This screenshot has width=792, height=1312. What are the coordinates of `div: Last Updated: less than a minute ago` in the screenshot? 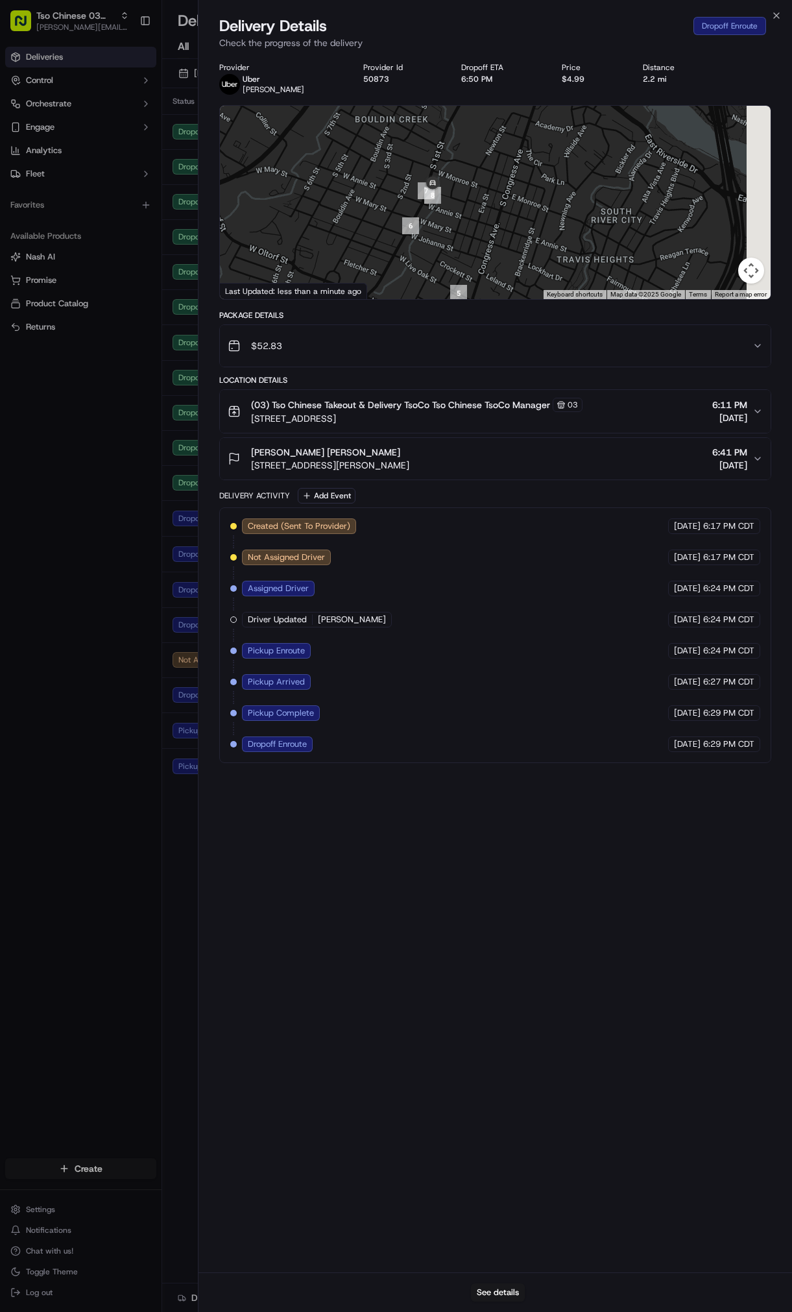 It's located at (293, 291).